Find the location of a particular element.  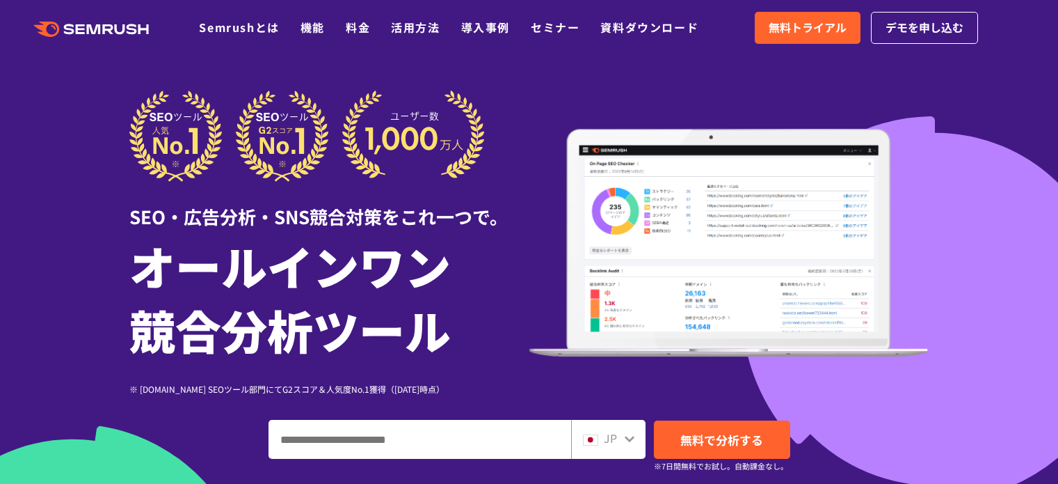

a: 機能 is located at coordinates (312, 27).